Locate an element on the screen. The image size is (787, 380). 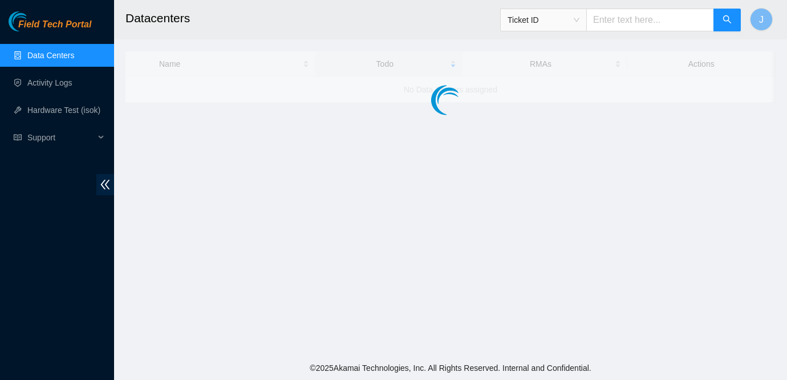
span: Ticket ID is located at coordinates (543, 20).